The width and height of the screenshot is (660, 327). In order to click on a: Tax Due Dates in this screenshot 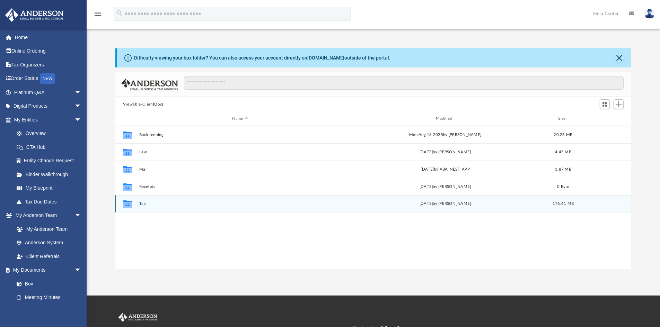, I will do `click(51, 202)`.